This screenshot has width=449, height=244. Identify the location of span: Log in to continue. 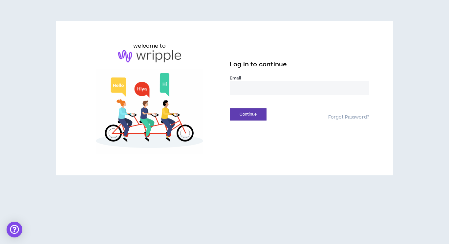
(258, 64).